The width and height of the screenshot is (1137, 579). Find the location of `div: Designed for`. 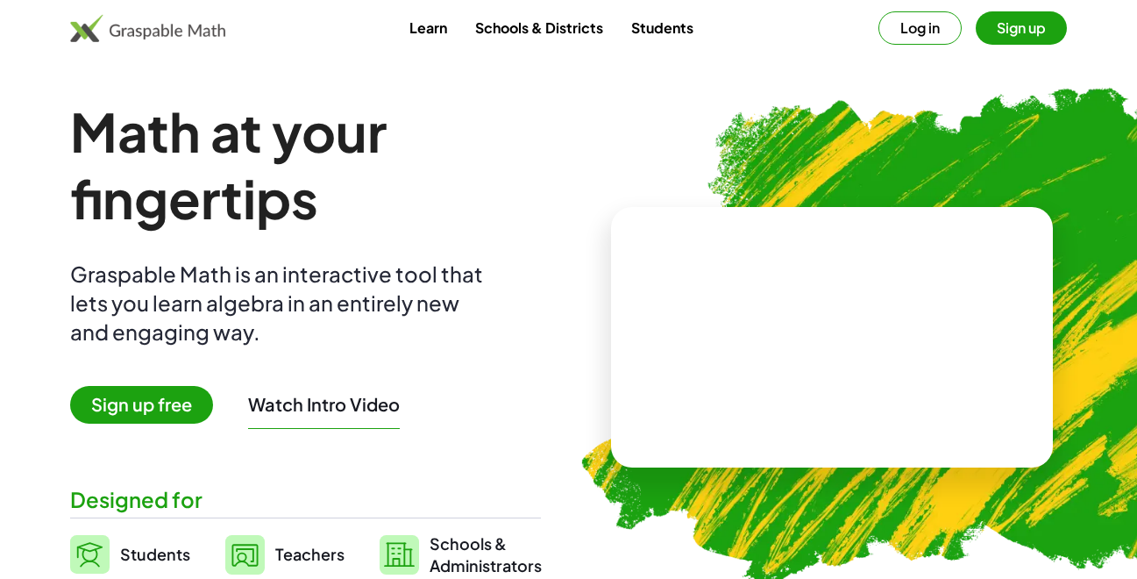

div: Designed for is located at coordinates (305, 499).